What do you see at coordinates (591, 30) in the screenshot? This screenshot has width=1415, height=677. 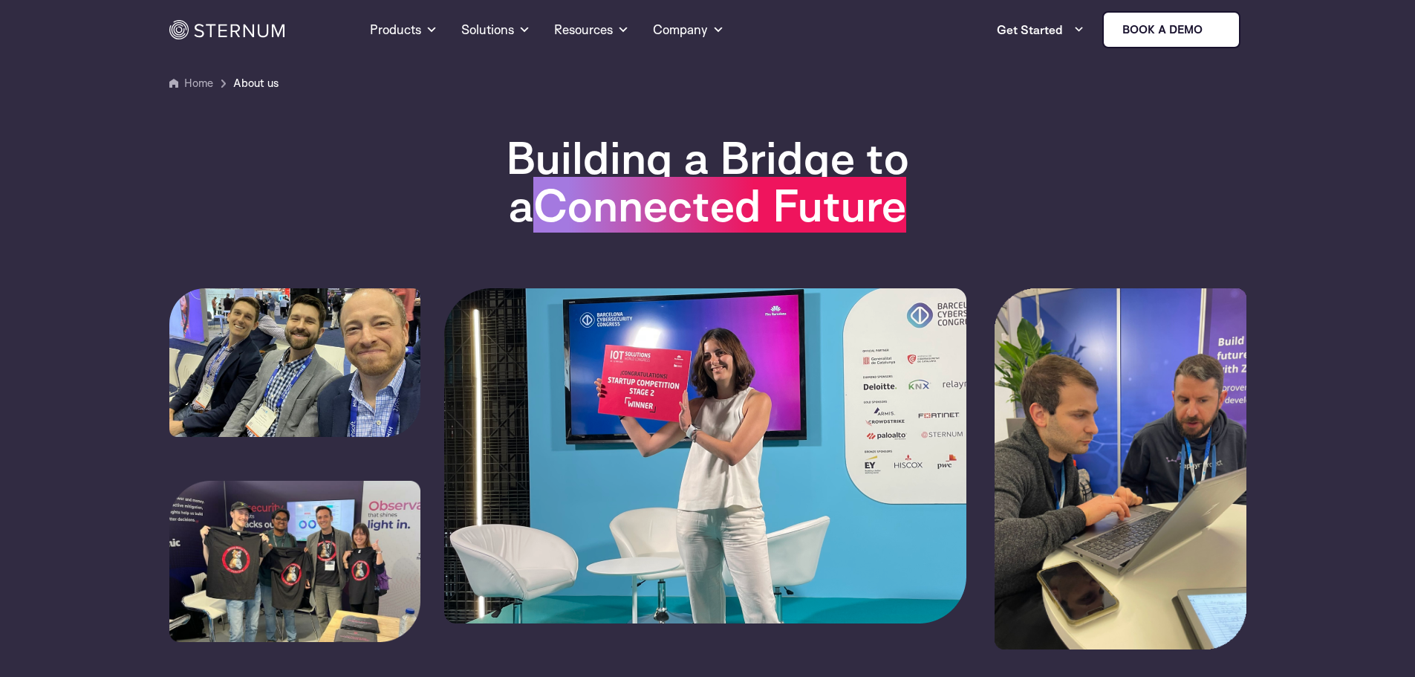 I see `a: Resources` at bounding box center [591, 30].